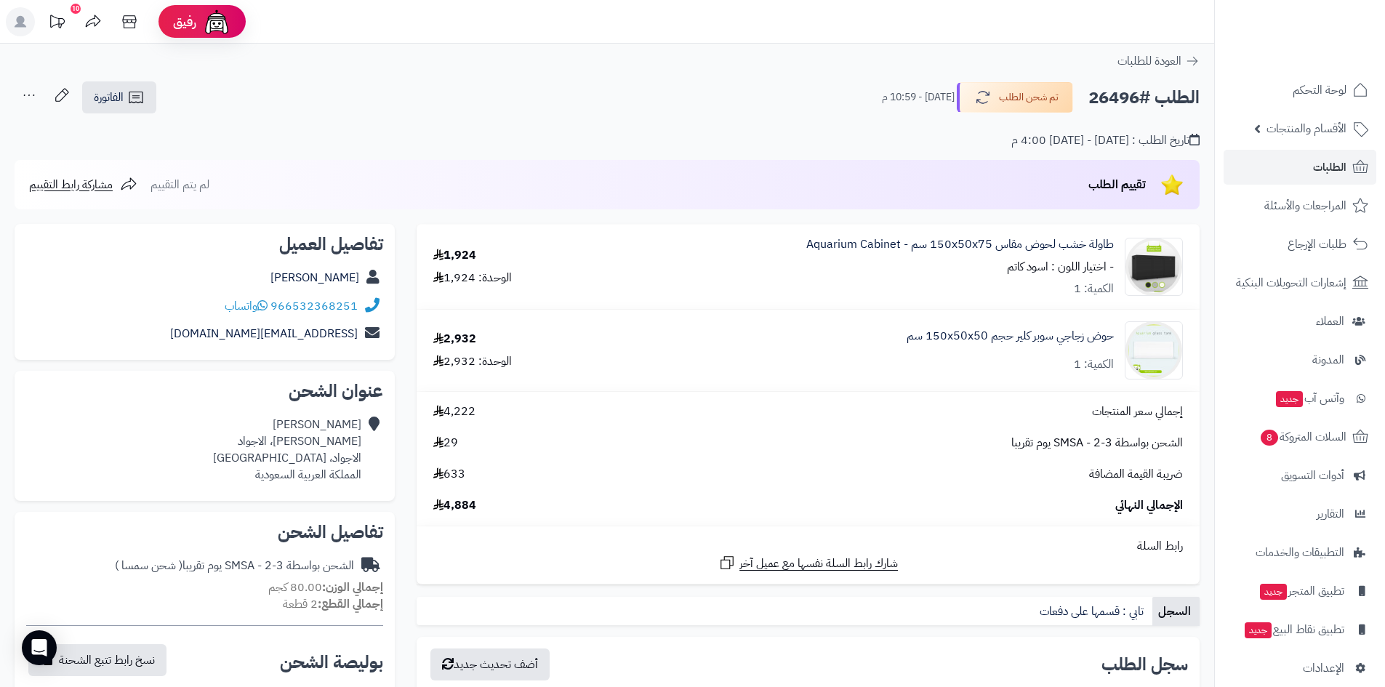 This screenshot has height=687, width=1385. Describe the element at coordinates (1154, 350) in the screenshot. I see `img: 1638561414-150x50x50cm-90x90.jpg` at that location.